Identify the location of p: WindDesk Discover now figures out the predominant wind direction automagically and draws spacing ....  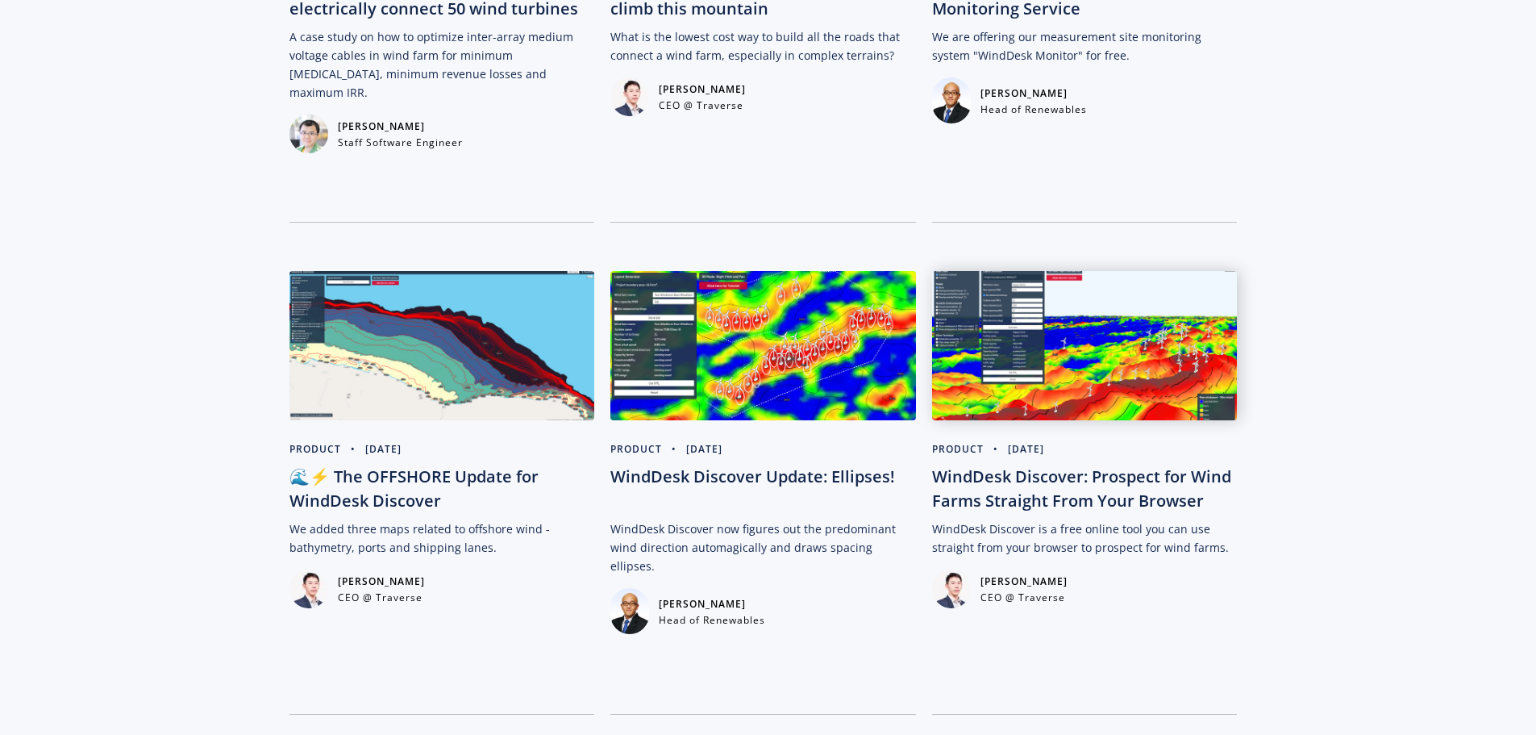
(763, 547).